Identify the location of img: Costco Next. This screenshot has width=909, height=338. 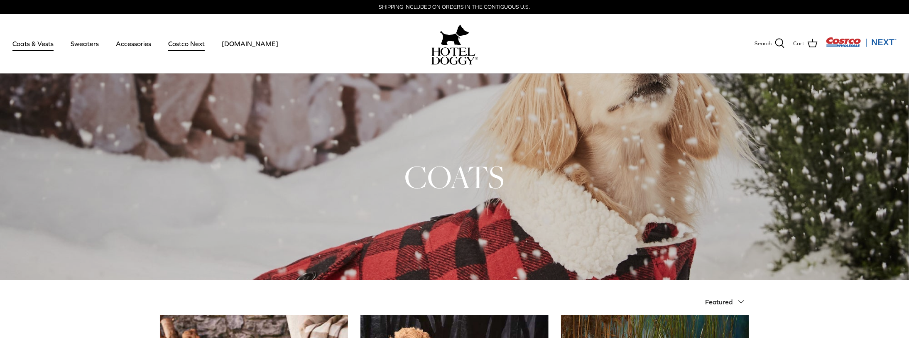
(862, 42).